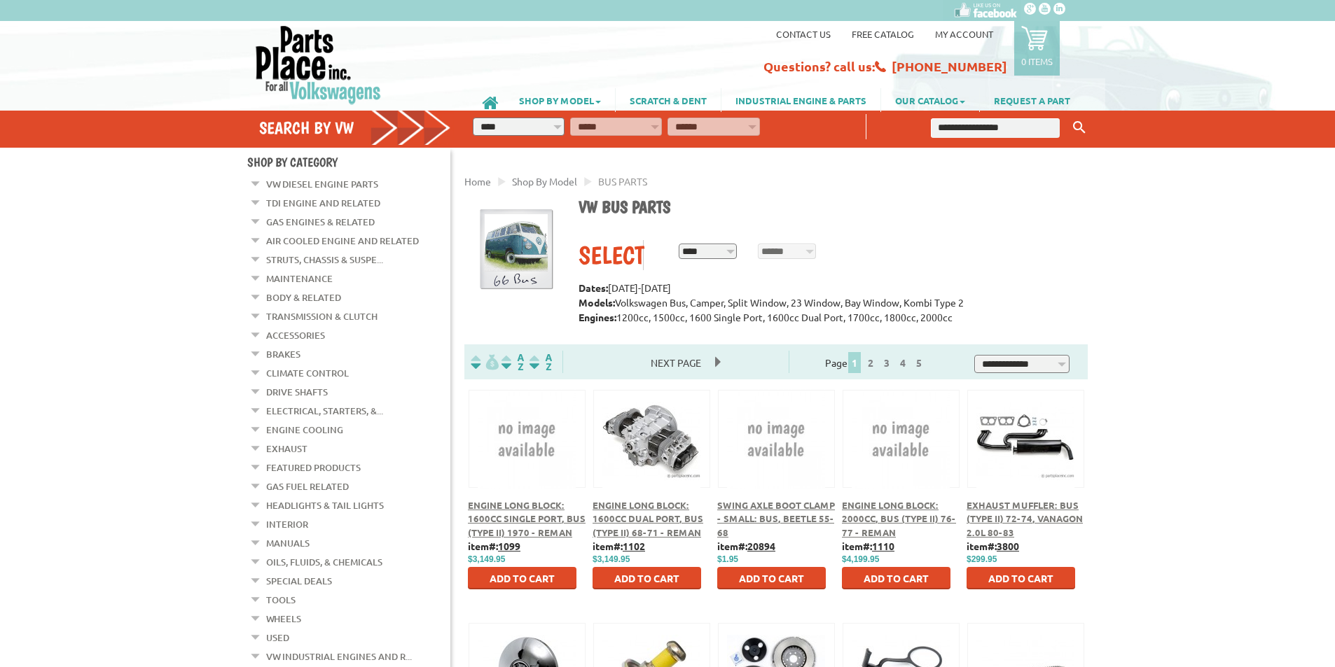  What do you see at coordinates (1025, 519) in the screenshot?
I see `a: Exhaust Muffler: Bus (Type II) 72-74, Vanagon 2.0L 80-83` at bounding box center [1025, 519].